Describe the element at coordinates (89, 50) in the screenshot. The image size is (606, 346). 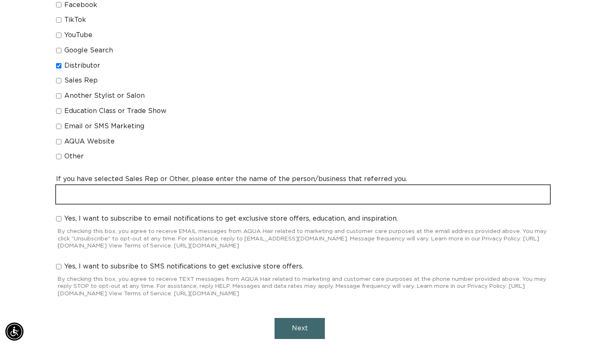
I see `span: Google Search` at that location.